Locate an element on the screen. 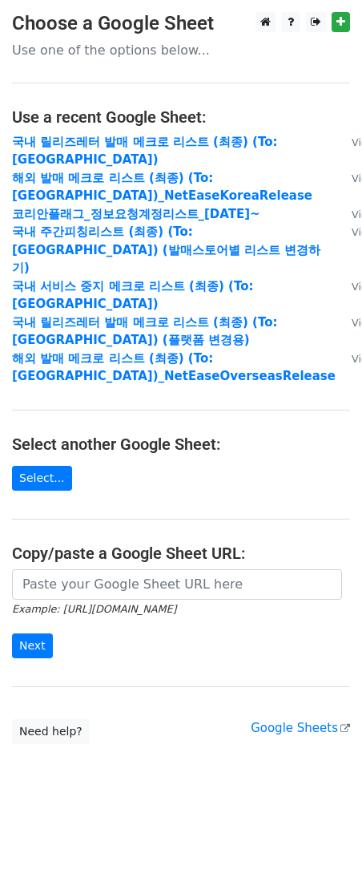 Image resolution: width=362 pixels, height=890 pixels. h3: Choose a Google Sheet is located at coordinates (181, 23).